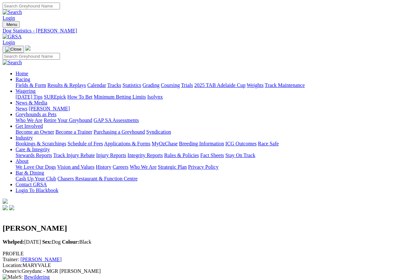 This screenshot has height=280, width=415. Describe the element at coordinates (207, 253) in the screenshot. I see `div: PROFILE` at that location.